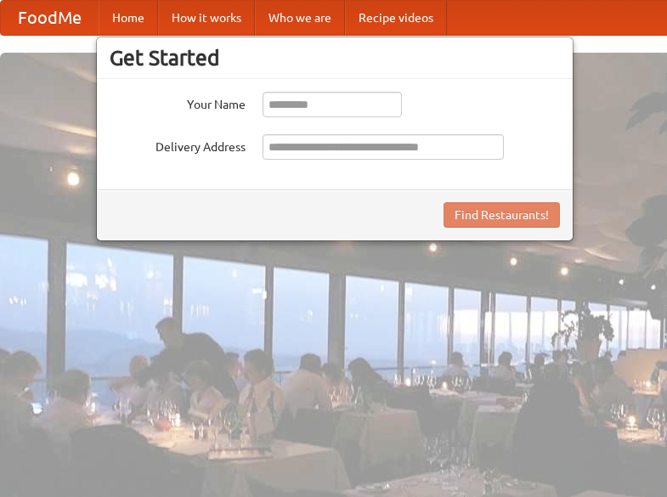 The height and width of the screenshot is (497, 667). Describe the element at coordinates (49, 18) in the screenshot. I see `a: FoodMe` at that location.